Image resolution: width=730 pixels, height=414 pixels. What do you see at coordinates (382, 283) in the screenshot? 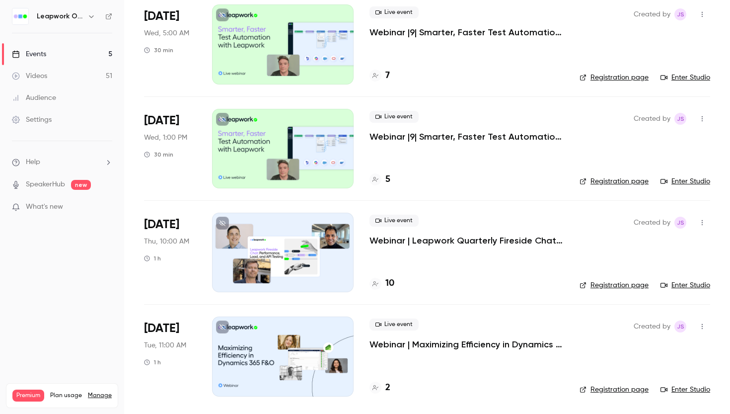
I see `a: 10` at bounding box center [382, 283].